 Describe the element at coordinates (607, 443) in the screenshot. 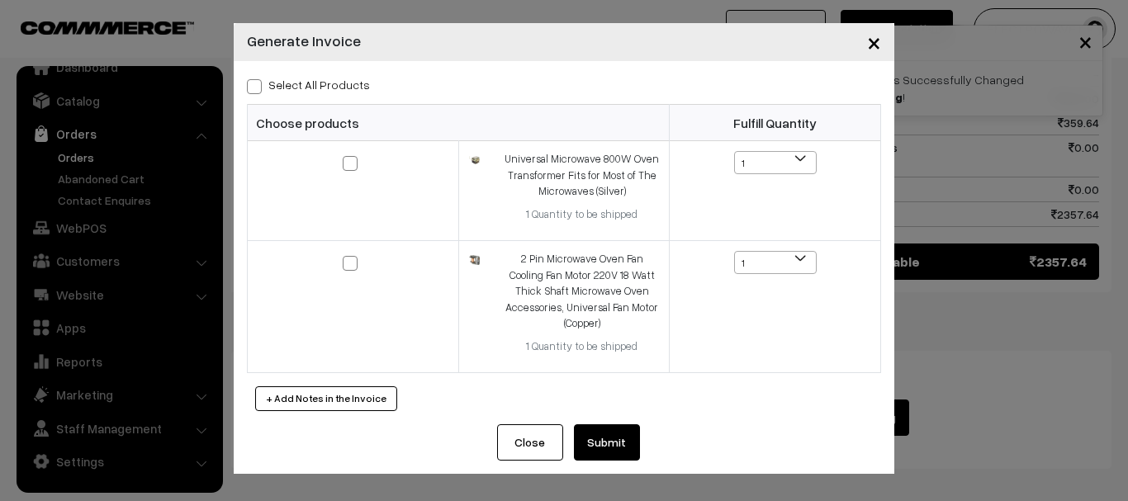

I see `button: Submit` at that location.